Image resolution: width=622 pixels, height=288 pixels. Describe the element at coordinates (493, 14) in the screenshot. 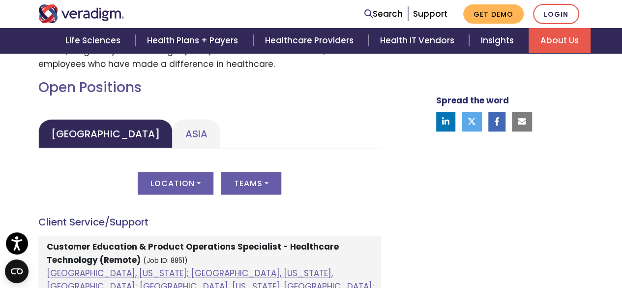

I see `a: Get Demo` at that location.